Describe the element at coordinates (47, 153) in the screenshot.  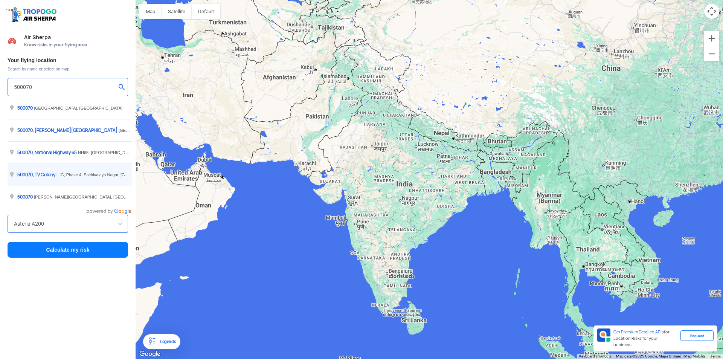
I see `span: , National Highway 65` at that location.